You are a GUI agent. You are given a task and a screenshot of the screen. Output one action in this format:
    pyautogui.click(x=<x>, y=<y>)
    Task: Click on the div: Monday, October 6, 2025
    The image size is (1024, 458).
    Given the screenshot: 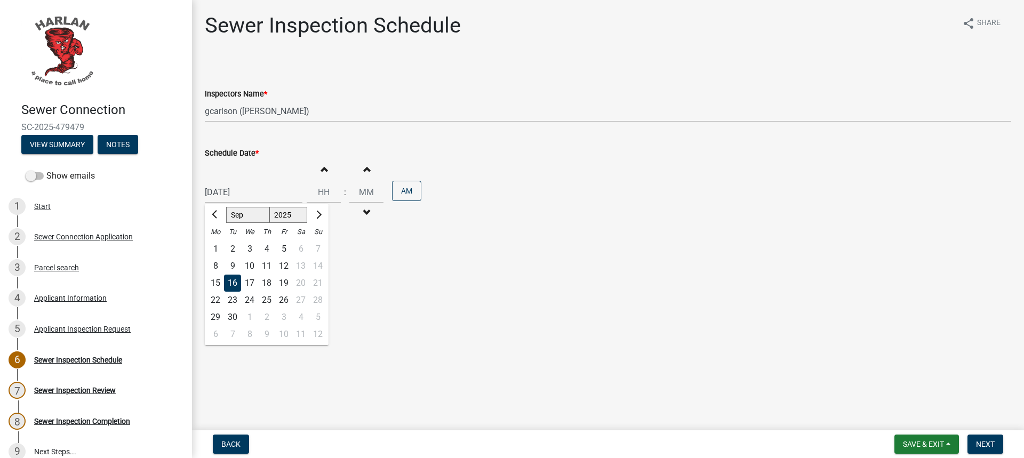 What is the action you would take?
    pyautogui.click(x=215, y=334)
    